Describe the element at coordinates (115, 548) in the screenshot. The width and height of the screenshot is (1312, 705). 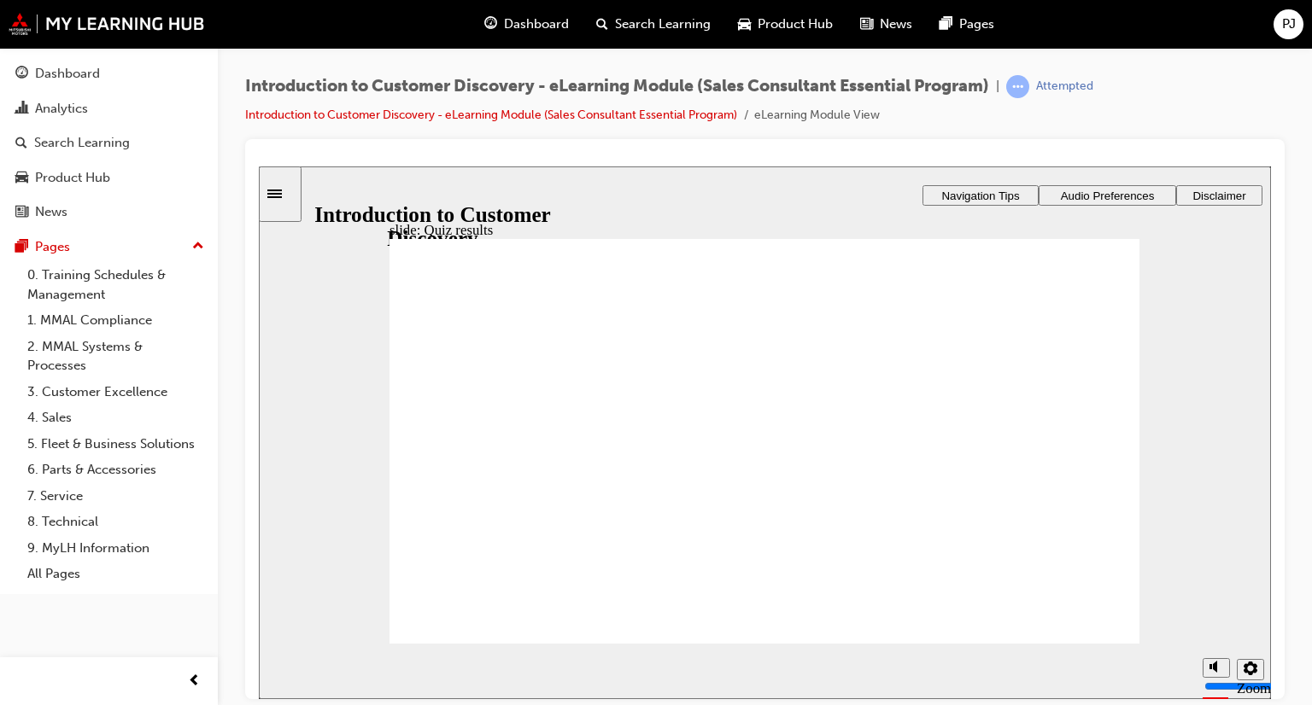
I see `a: 9. MyLH Information` at that location.